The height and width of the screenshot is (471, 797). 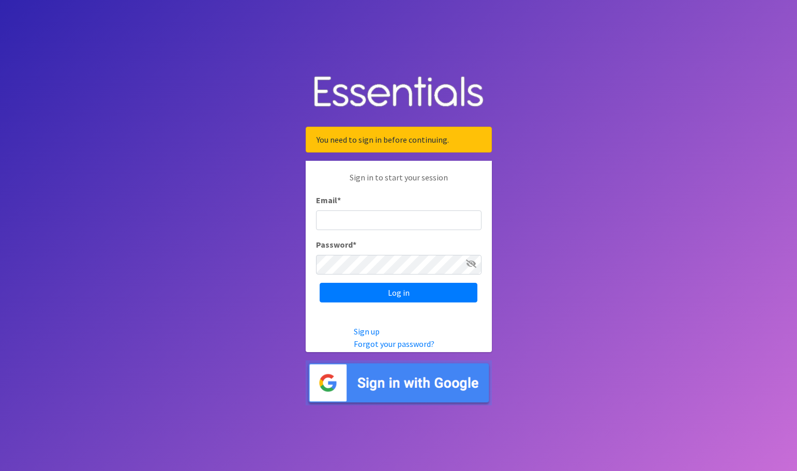 What do you see at coordinates (394, 344) in the screenshot?
I see `a: Forgot your password?` at bounding box center [394, 344].